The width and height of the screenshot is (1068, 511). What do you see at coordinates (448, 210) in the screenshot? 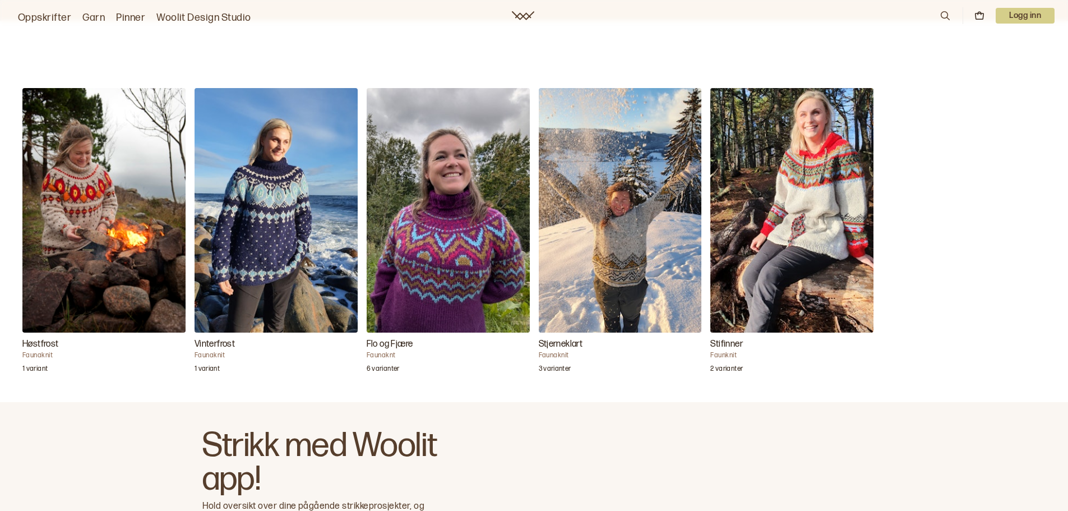
I see `img: FaunakntFlo og Fjære` at bounding box center [448, 210].